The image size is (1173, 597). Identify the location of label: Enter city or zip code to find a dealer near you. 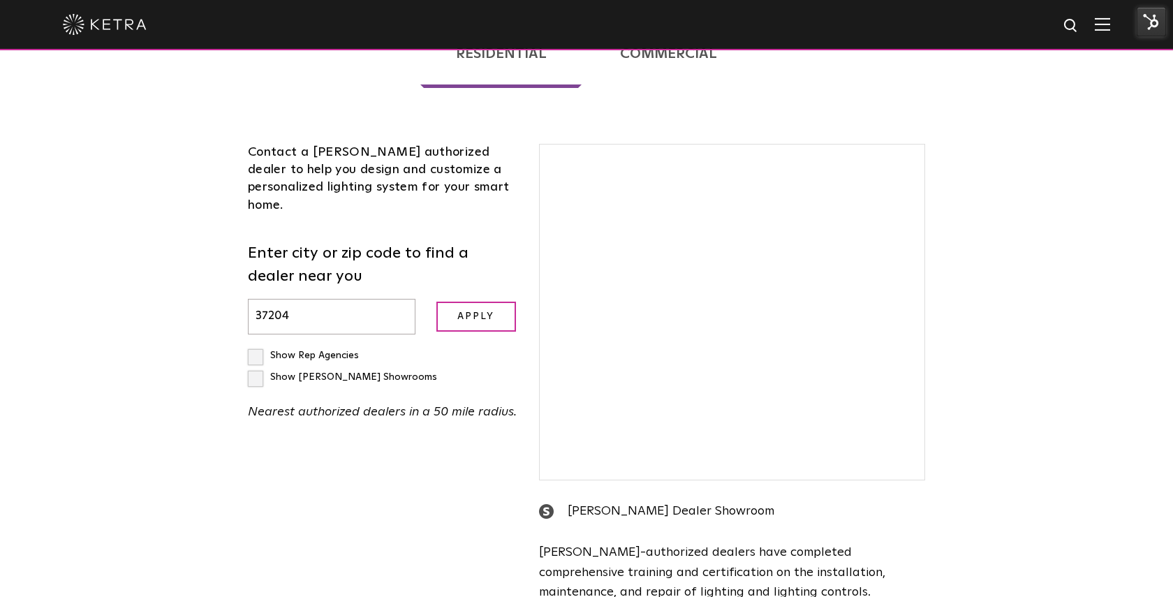
(383, 265).